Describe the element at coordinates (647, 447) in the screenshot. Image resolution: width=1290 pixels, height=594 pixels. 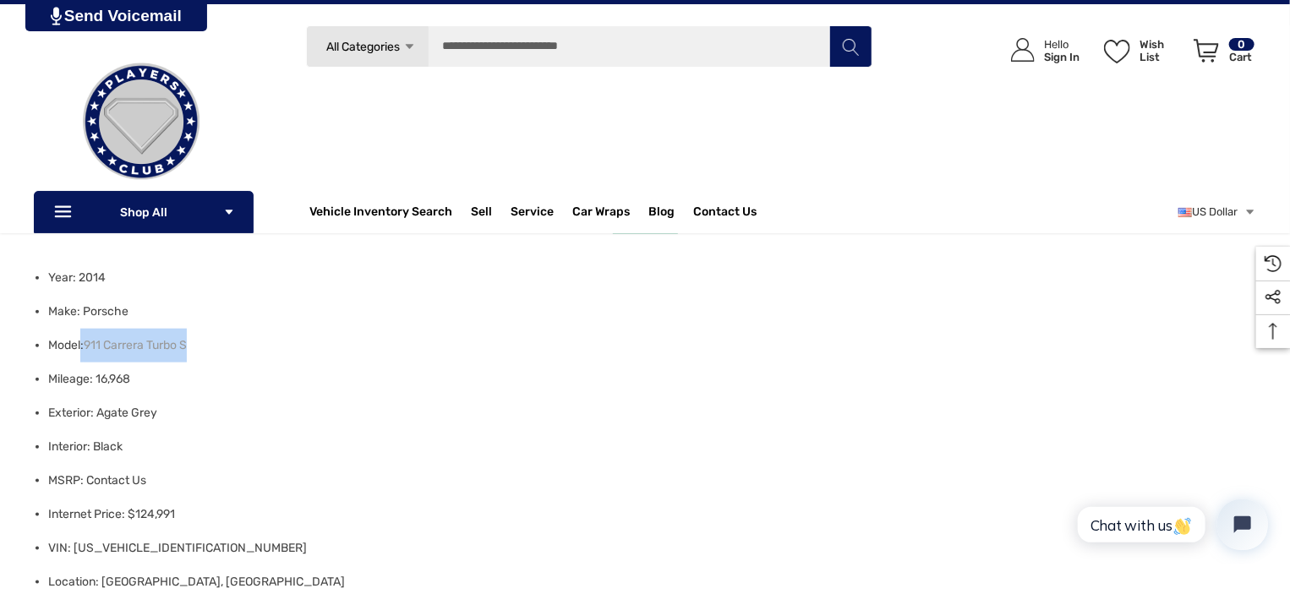
I see `li: Interior: Black` at that location.